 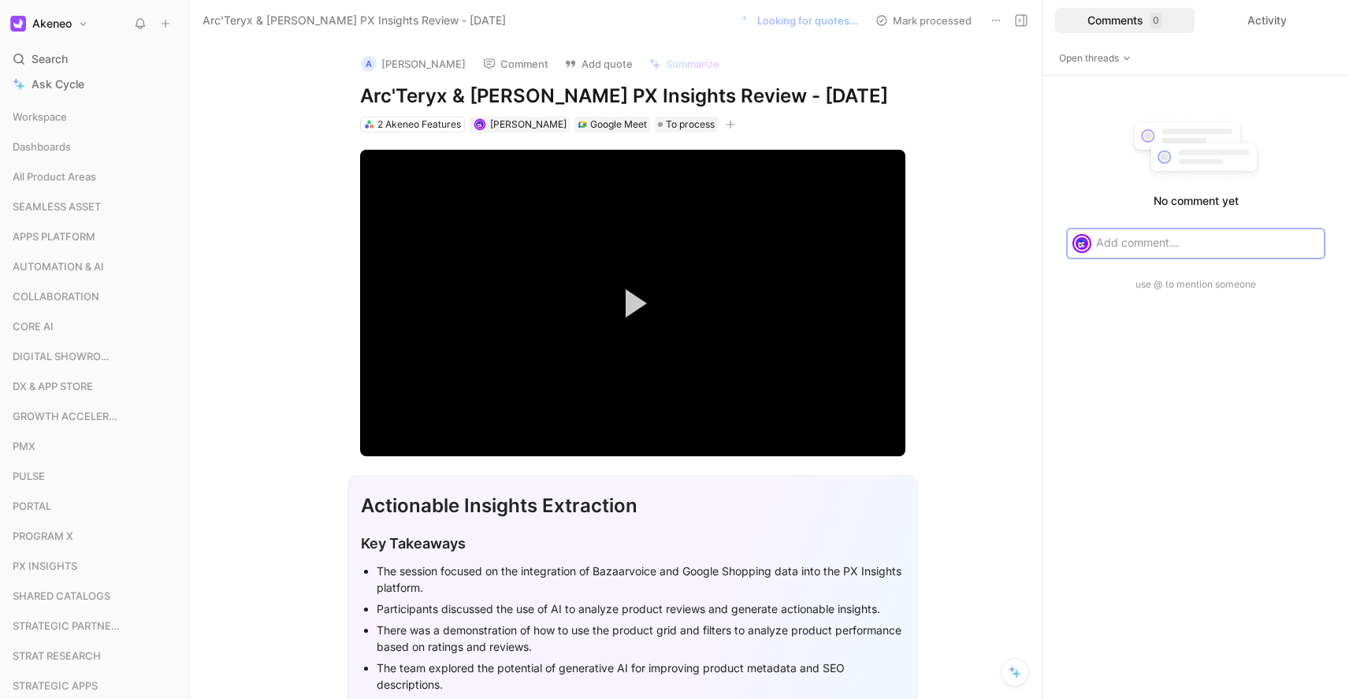 I want to click on span: PULSE, so click(x=28, y=476).